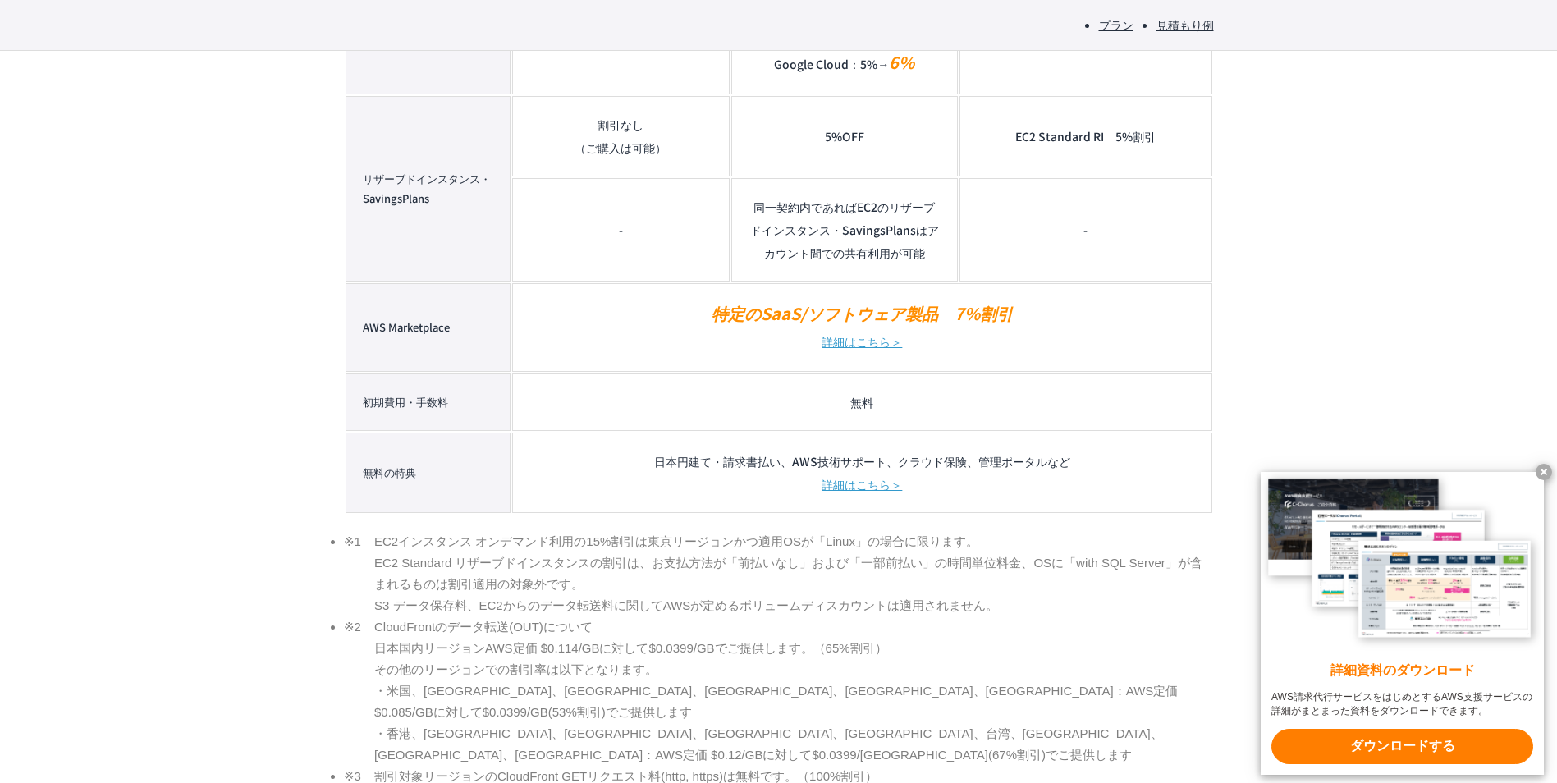 The image size is (1557, 783). Describe the element at coordinates (1402, 623) in the screenshot. I see `a: 詳細資料のダウンロード AWS請求代行サービスをはじめとするAWS支援サービスの詳細がまとまった資料をダウンロードできます。 ダウンロードする` at that location.